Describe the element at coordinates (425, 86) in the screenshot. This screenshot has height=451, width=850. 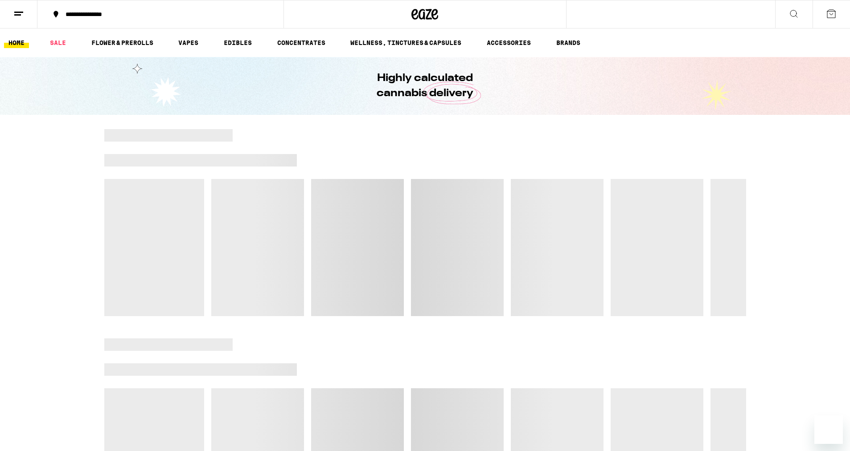
I see `h1: Highly calculated cannabis delivery` at that location.